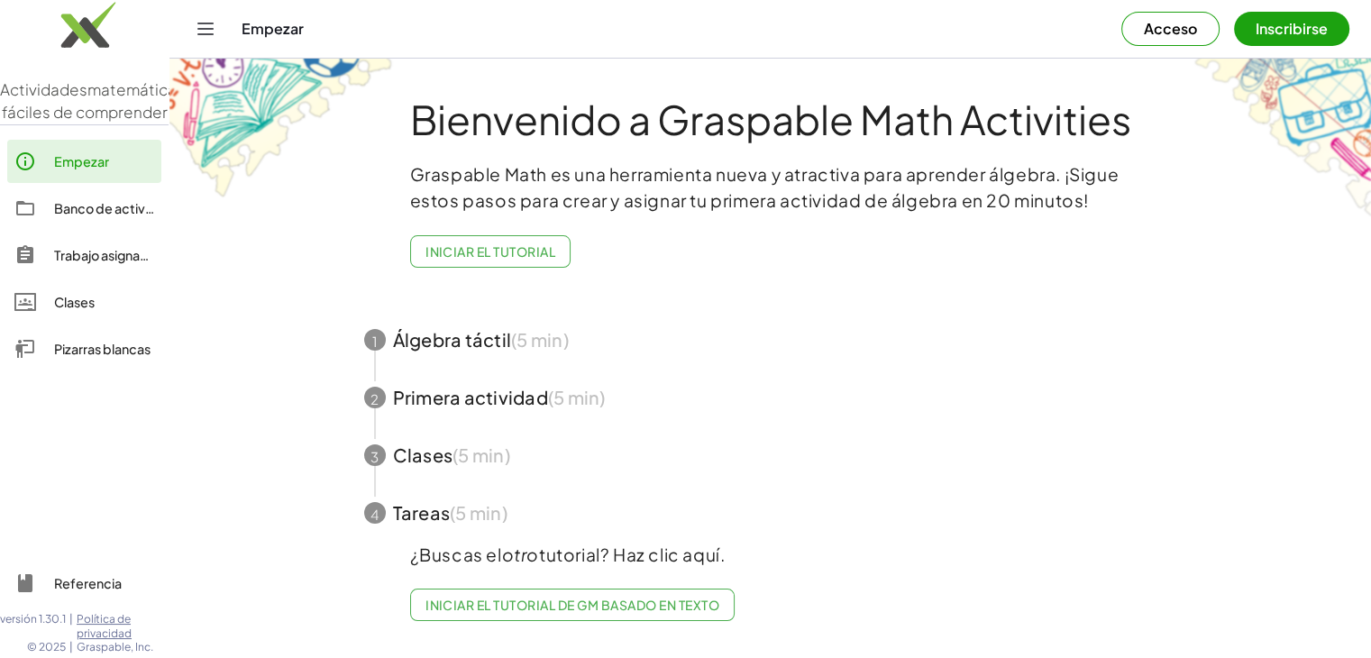 The image size is (1371, 658). I want to click on a: Iniciar el tutorial de GM basado en texto, so click(572, 605).